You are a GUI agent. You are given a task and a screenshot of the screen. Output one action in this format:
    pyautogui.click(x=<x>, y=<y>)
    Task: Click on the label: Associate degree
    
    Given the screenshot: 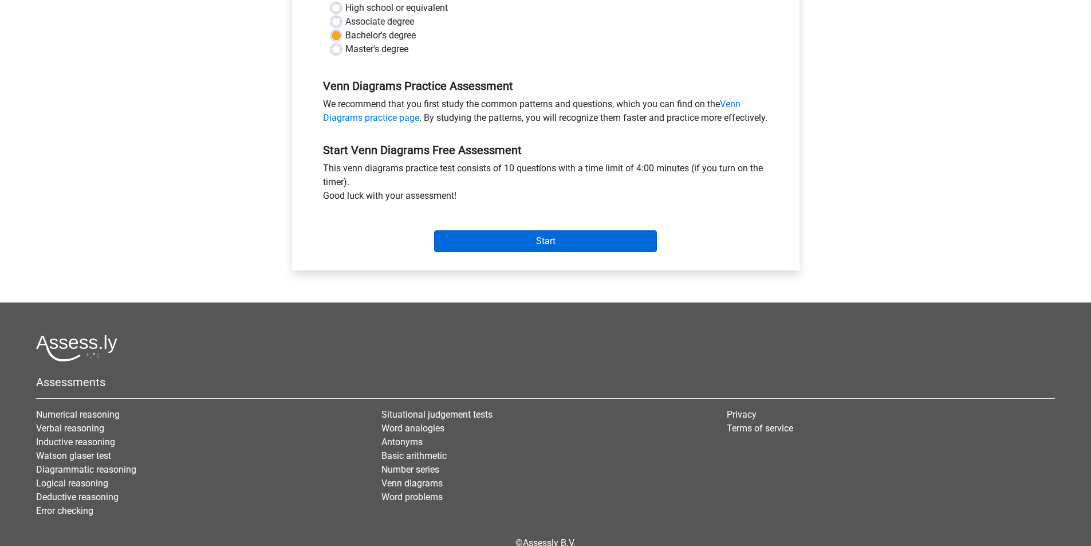 What is the action you would take?
    pyautogui.click(x=380, y=22)
    